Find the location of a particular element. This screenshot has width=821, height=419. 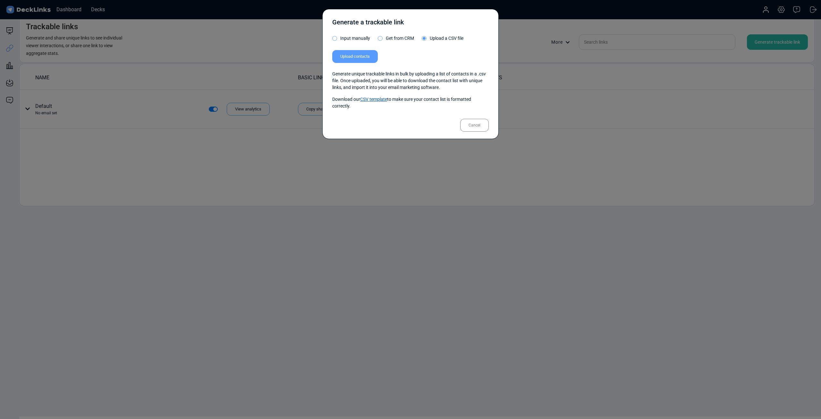

a: CSV template is located at coordinates (374, 99).